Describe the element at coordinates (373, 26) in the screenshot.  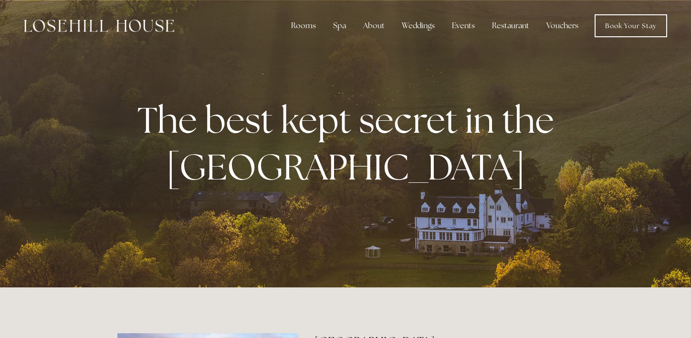
I see `div: About` at that location.